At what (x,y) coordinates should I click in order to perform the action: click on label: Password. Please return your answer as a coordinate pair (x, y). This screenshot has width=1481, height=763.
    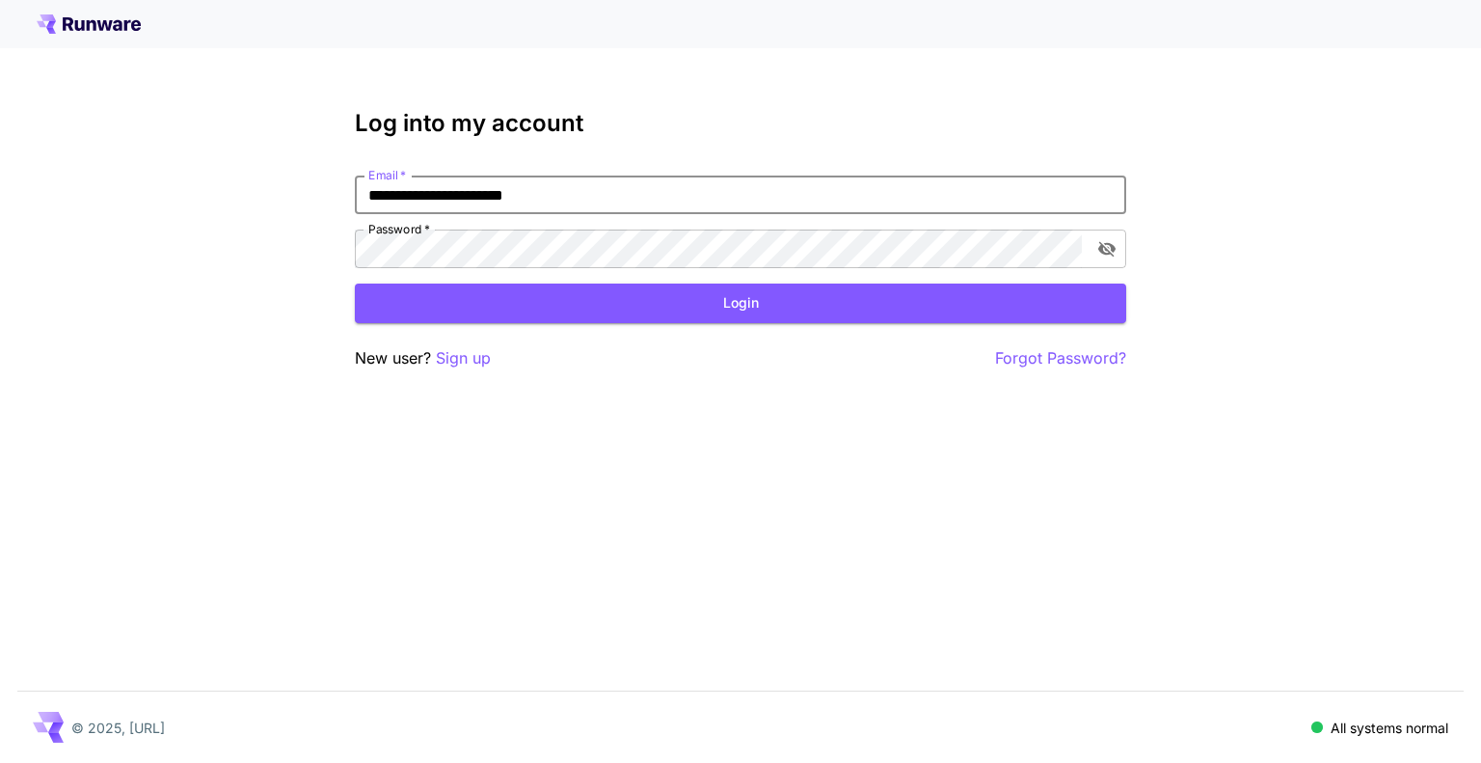
    Looking at the image, I should click on (399, 229).